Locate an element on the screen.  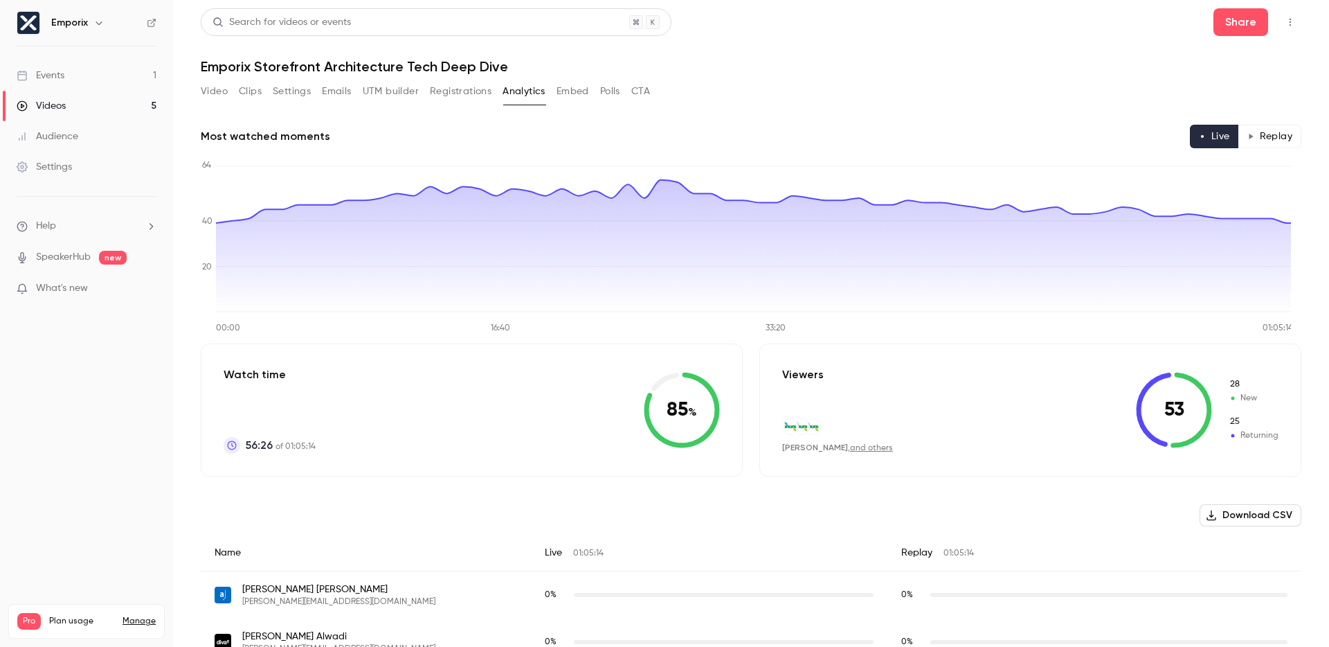
tspan: 16:40 is located at coordinates (501, 328).